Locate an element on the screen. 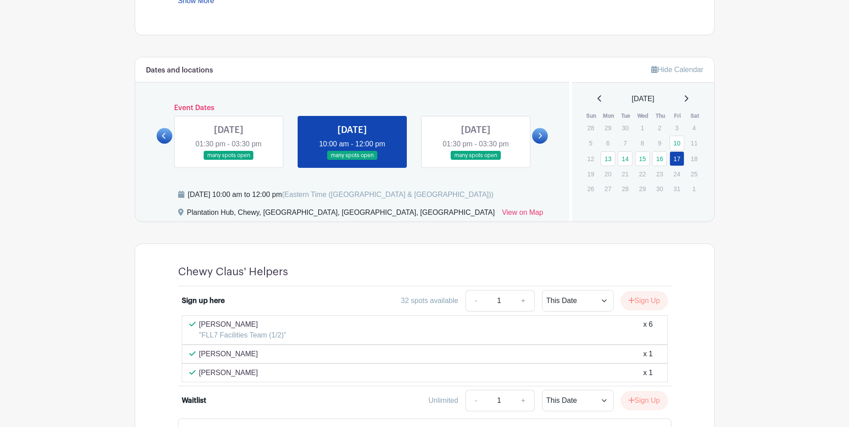 The height and width of the screenshot is (427, 849). p: 31 is located at coordinates (677, 188).